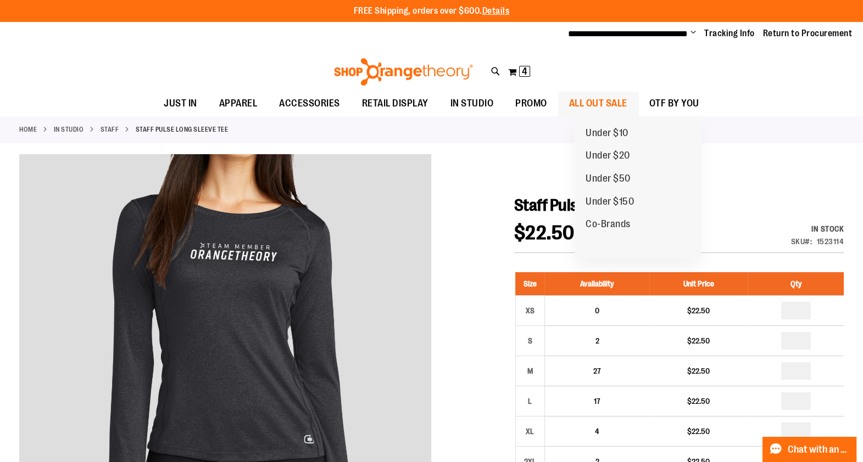 The width and height of the screenshot is (863, 462). I want to click on a: IN STUDIO, so click(69, 130).